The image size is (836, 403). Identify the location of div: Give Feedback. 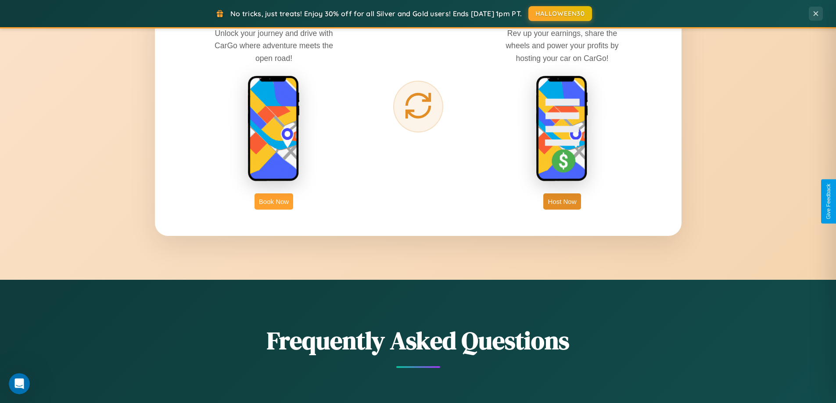
(828, 201).